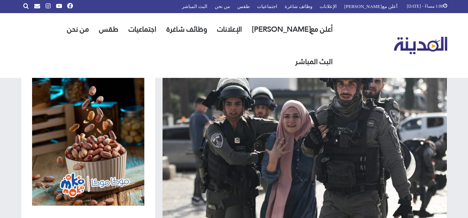  Describe the element at coordinates (187, 29) in the screenshot. I see `a: وظائف شاغرة` at that location.